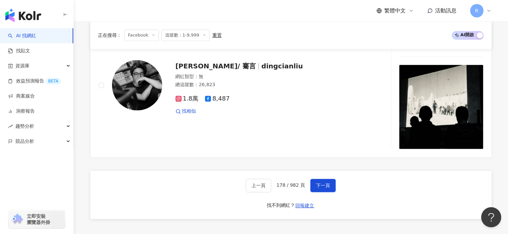 This screenshot has height=234, width=508. Describe the element at coordinates (305, 205) in the screenshot. I see `span: 回報建立` at that location.